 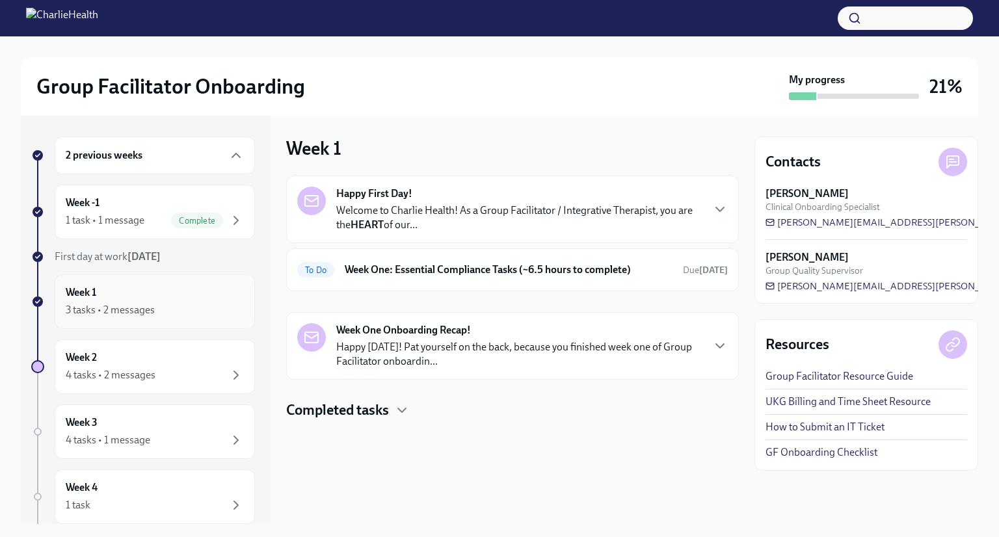 I want to click on img: CharlieHealth, so click(x=62, y=18).